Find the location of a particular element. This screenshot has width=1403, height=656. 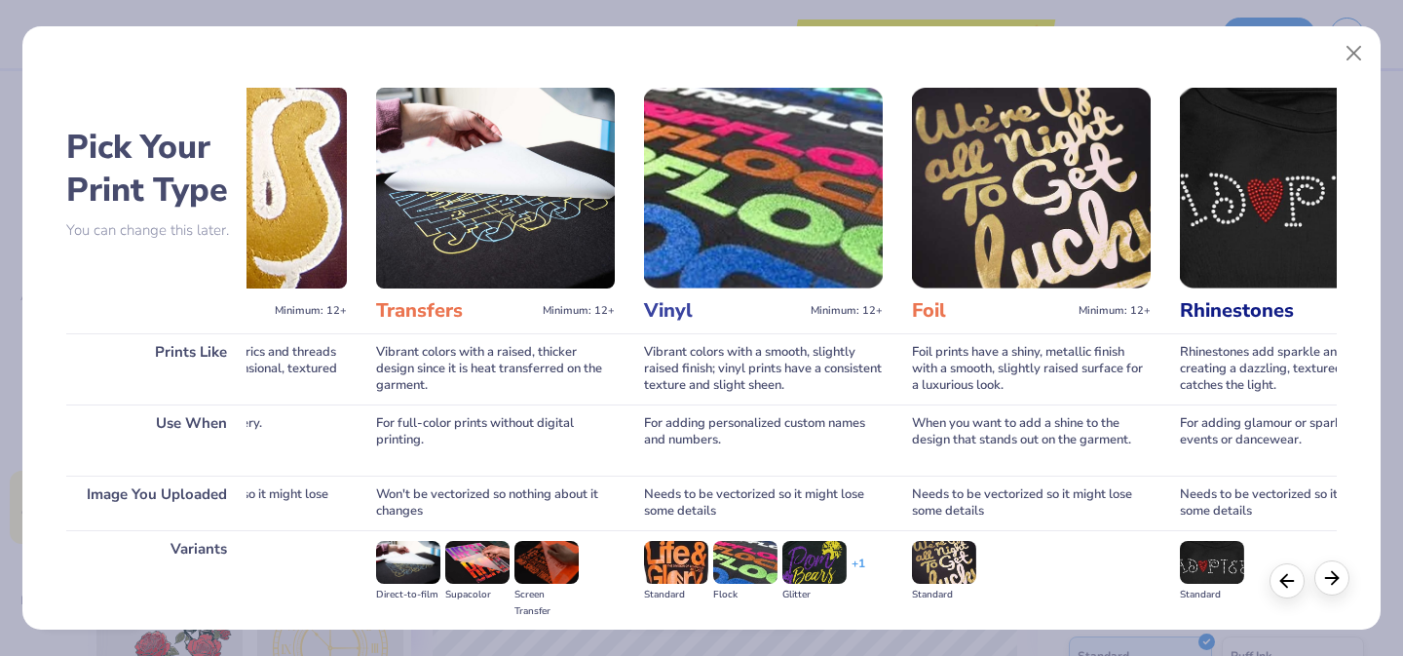

div: Supacolor is located at coordinates (478, 595).